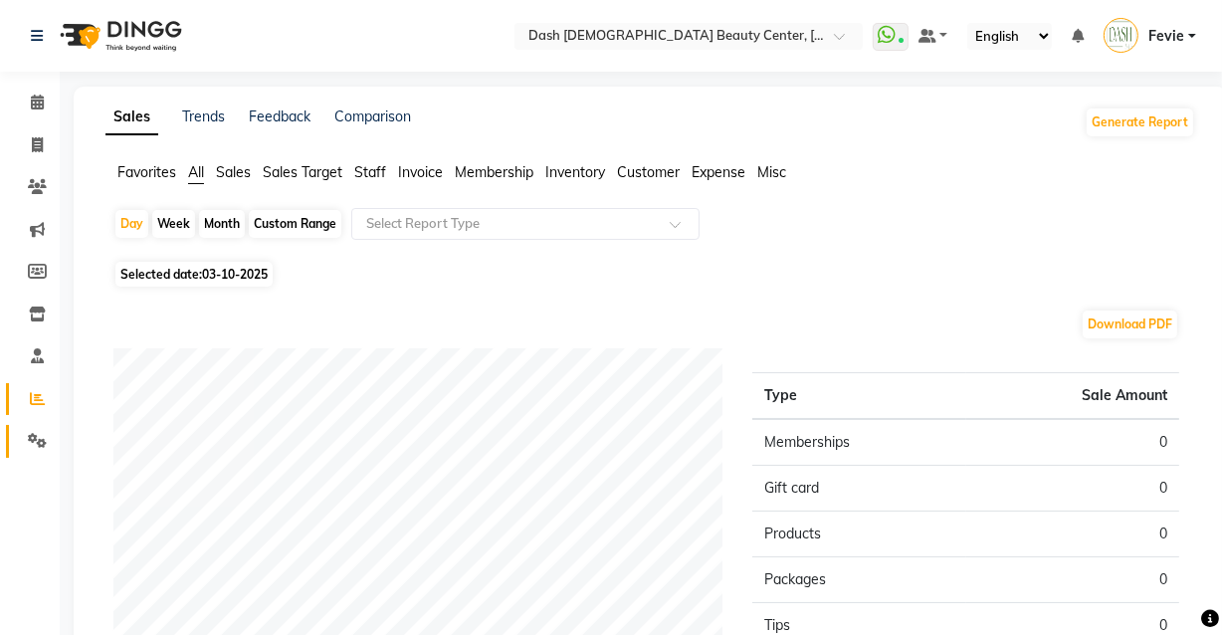 Image resolution: width=1222 pixels, height=635 pixels. Describe the element at coordinates (771, 172) in the screenshot. I see `span: Misc` at that location.